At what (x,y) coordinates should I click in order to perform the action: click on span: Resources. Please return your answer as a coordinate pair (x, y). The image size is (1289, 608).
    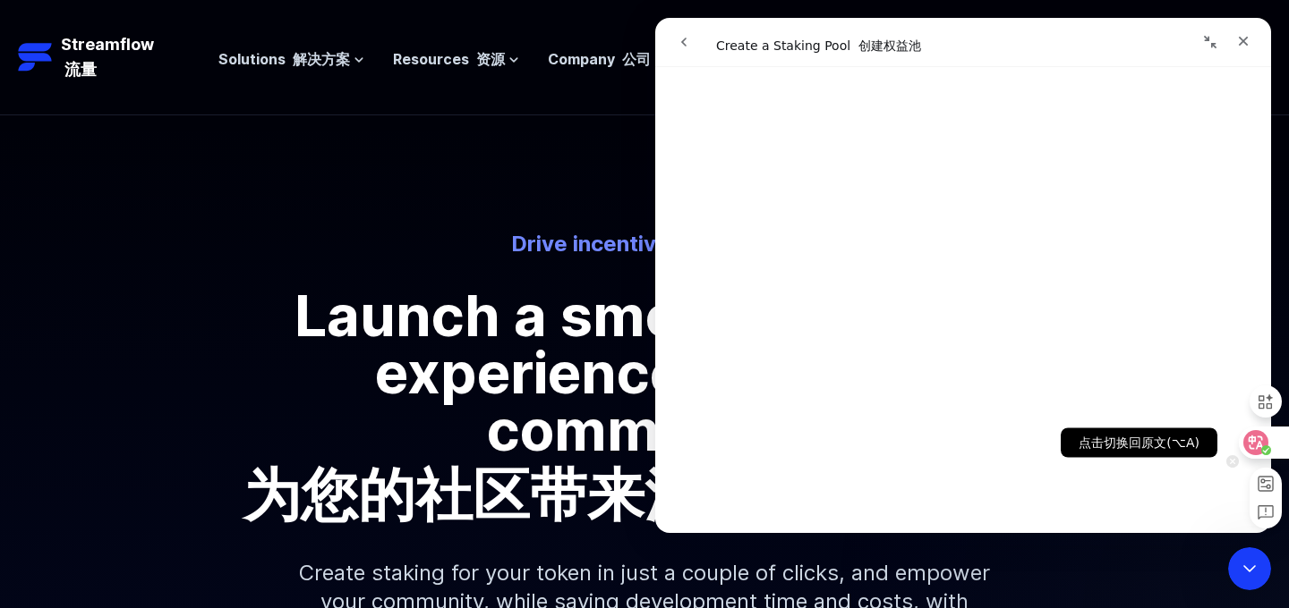
    Looking at the image, I should click on (448, 59).